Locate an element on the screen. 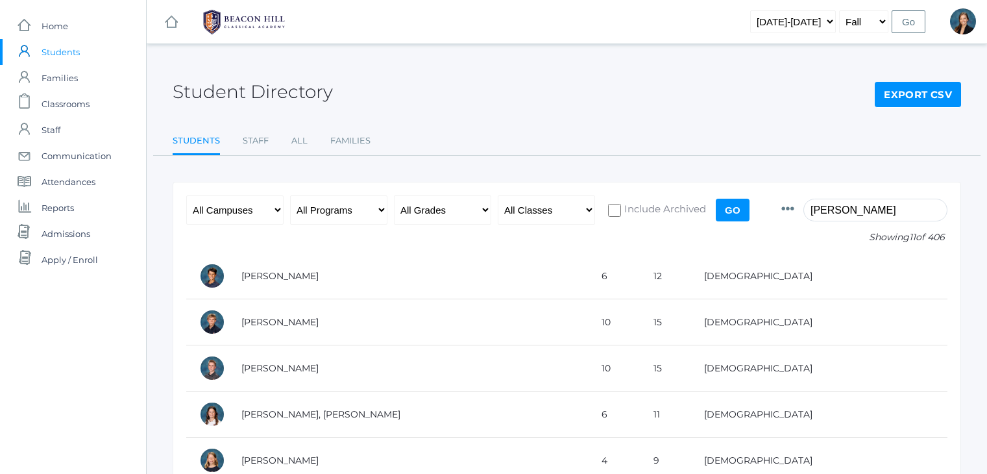 The height and width of the screenshot is (474, 987). a: Families is located at coordinates (350, 141).